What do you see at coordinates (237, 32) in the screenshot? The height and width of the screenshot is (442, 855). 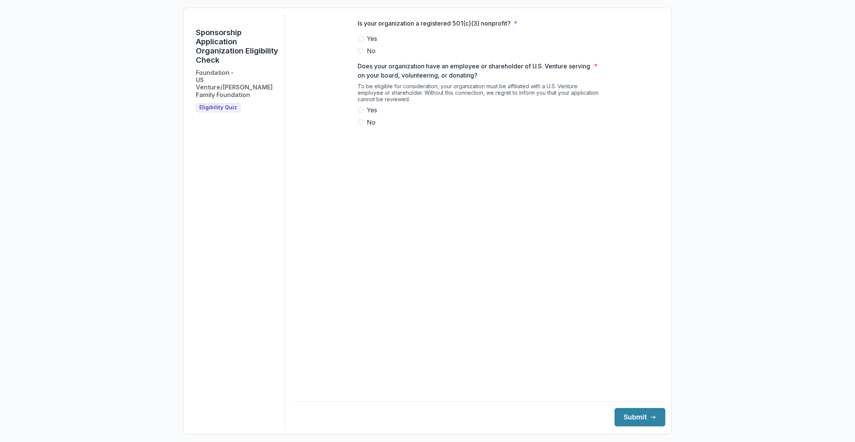 I see `img: US Venture/Schmidt Family Foundation` at bounding box center [237, 32].